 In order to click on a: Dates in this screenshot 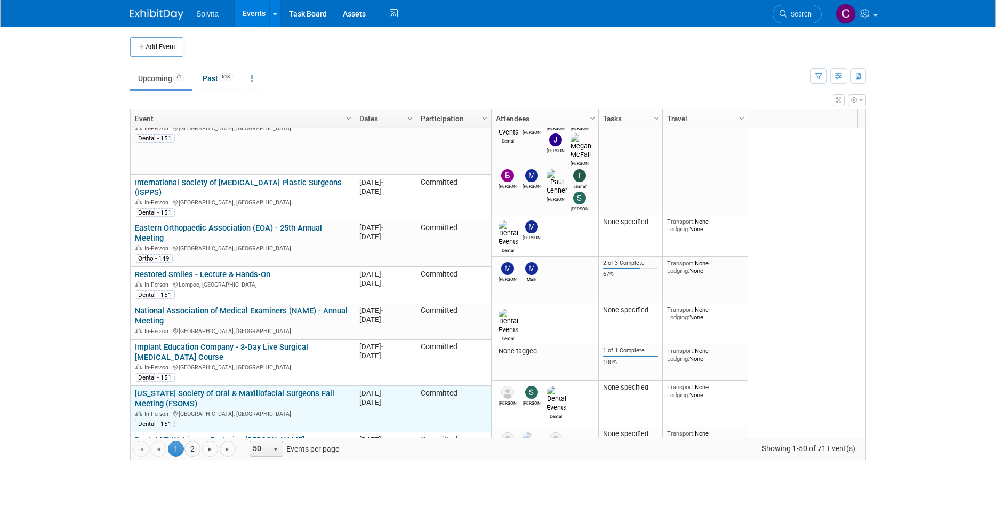, I will do `click(384, 118)`.